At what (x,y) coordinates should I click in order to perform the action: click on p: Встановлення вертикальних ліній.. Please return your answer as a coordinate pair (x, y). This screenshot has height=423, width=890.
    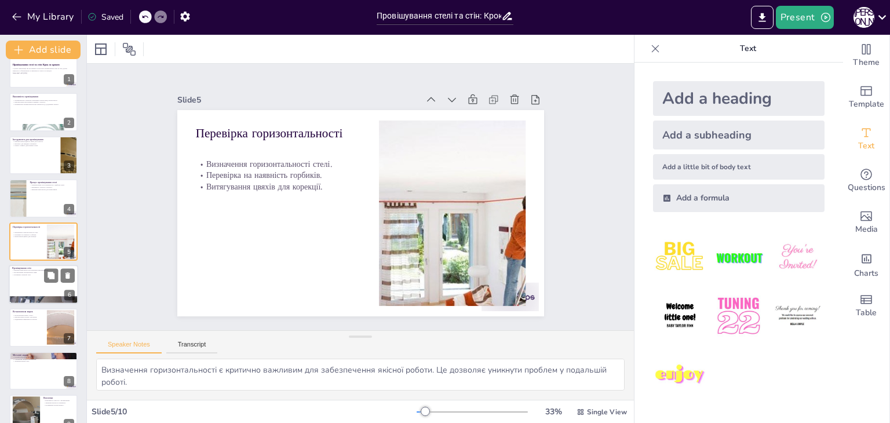
    Looking at the image, I should click on (43, 273).